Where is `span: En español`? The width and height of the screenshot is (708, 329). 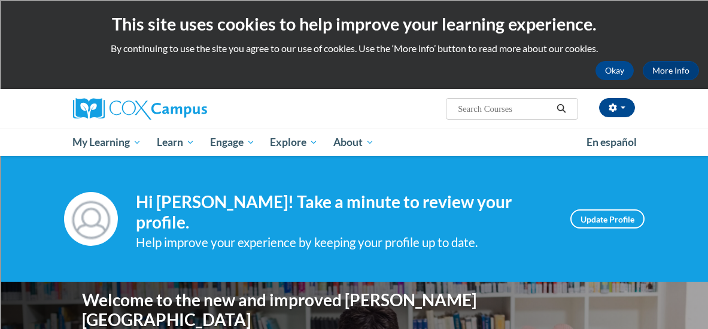 span: En español is located at coordinates (612, 142).